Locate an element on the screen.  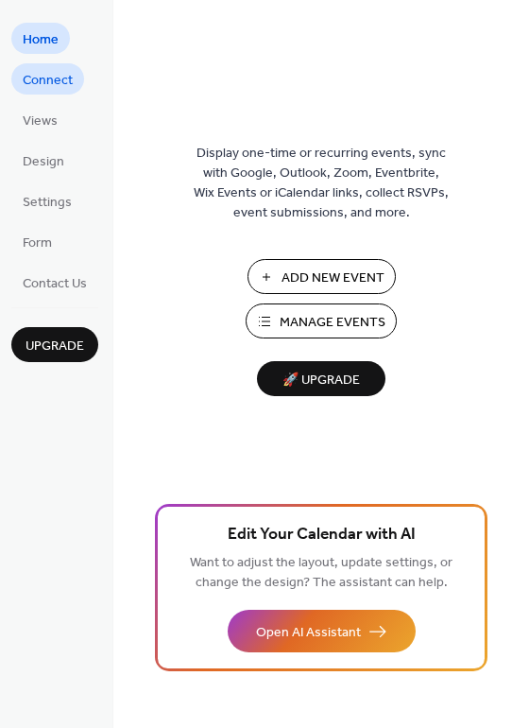
span: Want to adjust the layout, update settings, or change the design? The assistant can help. is located at coordinates (321, 573).